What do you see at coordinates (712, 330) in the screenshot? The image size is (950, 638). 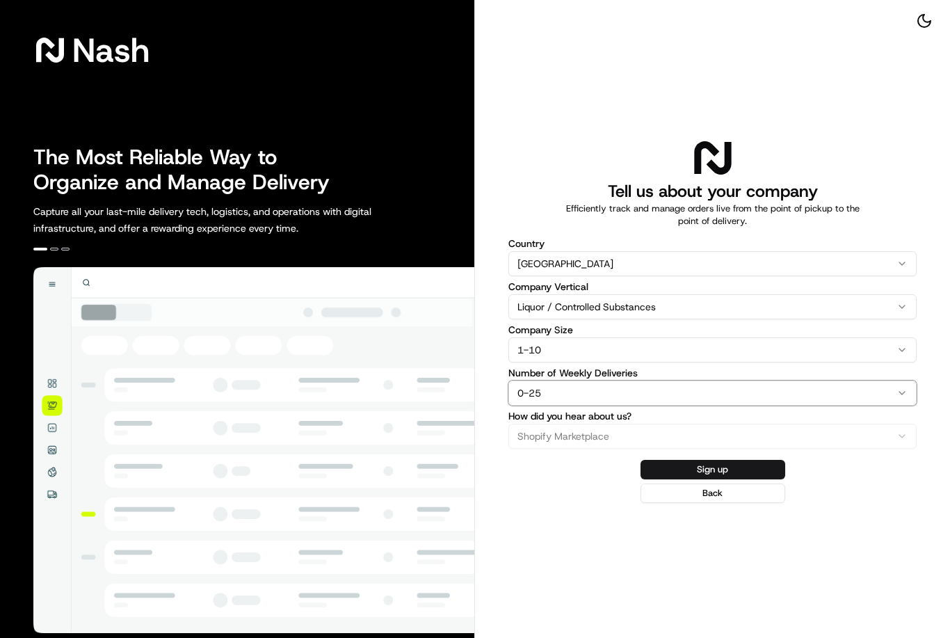 I see `label: Company Size` at bounding box center [712, 330].